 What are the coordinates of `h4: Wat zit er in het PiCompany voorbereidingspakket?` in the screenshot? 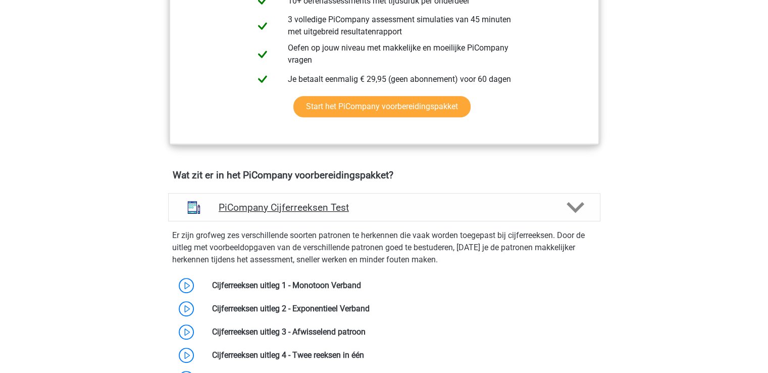 It's located at (384, 175).